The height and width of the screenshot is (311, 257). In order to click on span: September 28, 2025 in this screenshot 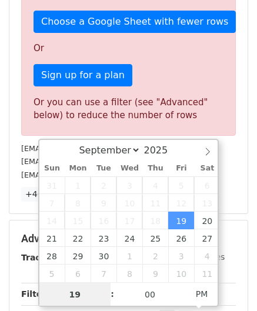, I will do `click(52, 256)`.